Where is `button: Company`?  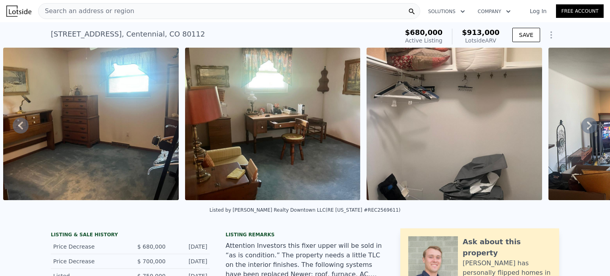 button: Company is located at coordinates (494, 12).